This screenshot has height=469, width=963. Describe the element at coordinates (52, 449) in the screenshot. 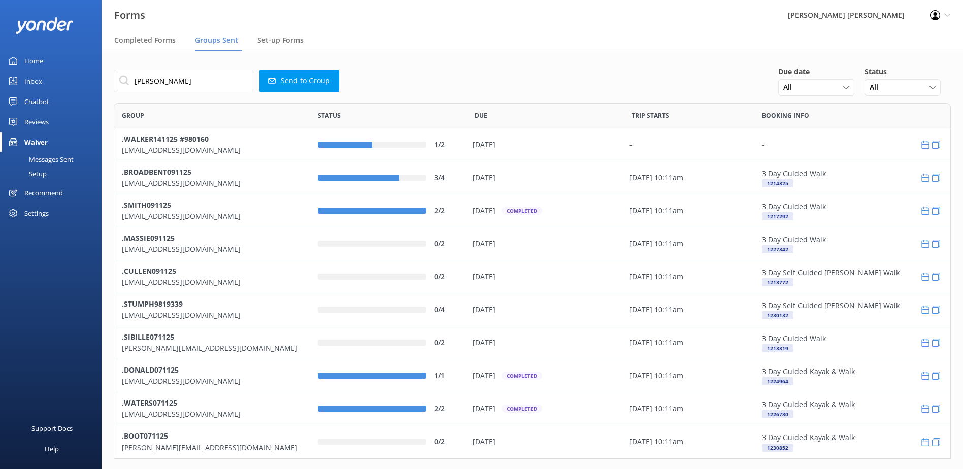

I see `div: Help` at that location.